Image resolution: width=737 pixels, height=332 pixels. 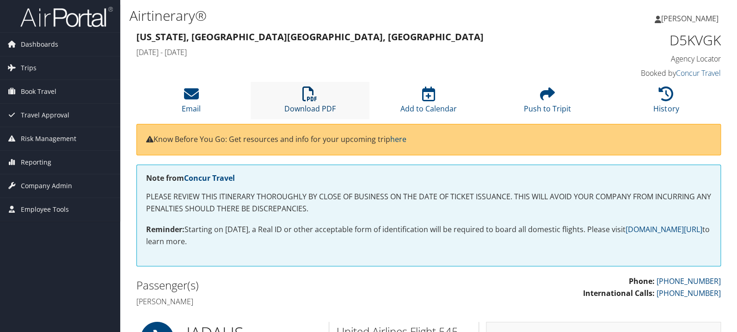 What do you see at coordinates (618, 293) in the screenshot?
I see `strong: International Calls:` at bounding box center [618, 293].